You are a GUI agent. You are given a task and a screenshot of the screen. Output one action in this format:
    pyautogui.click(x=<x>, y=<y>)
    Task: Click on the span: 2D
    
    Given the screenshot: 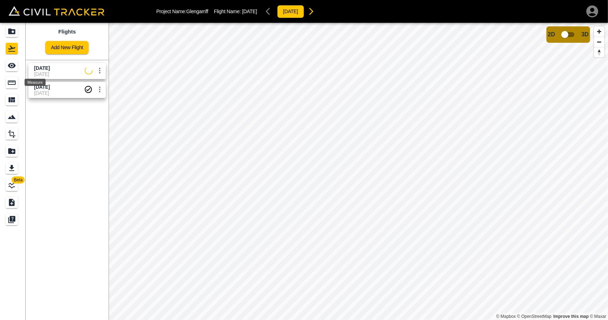 What is the action you would take?
    pyautogui.click(x=551, y=35)
    